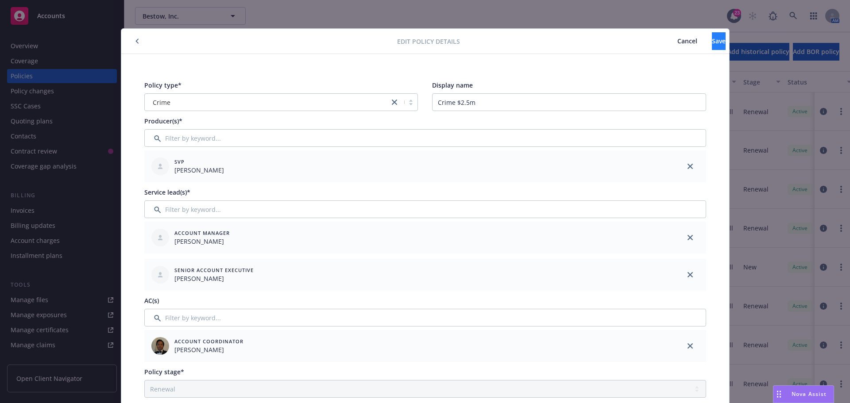 Image resolution: width=850 pixels, height=403 pixels. Describe the element at coordinates (202, 233) in the screenshot. I see `span: Account Manager` at that location.